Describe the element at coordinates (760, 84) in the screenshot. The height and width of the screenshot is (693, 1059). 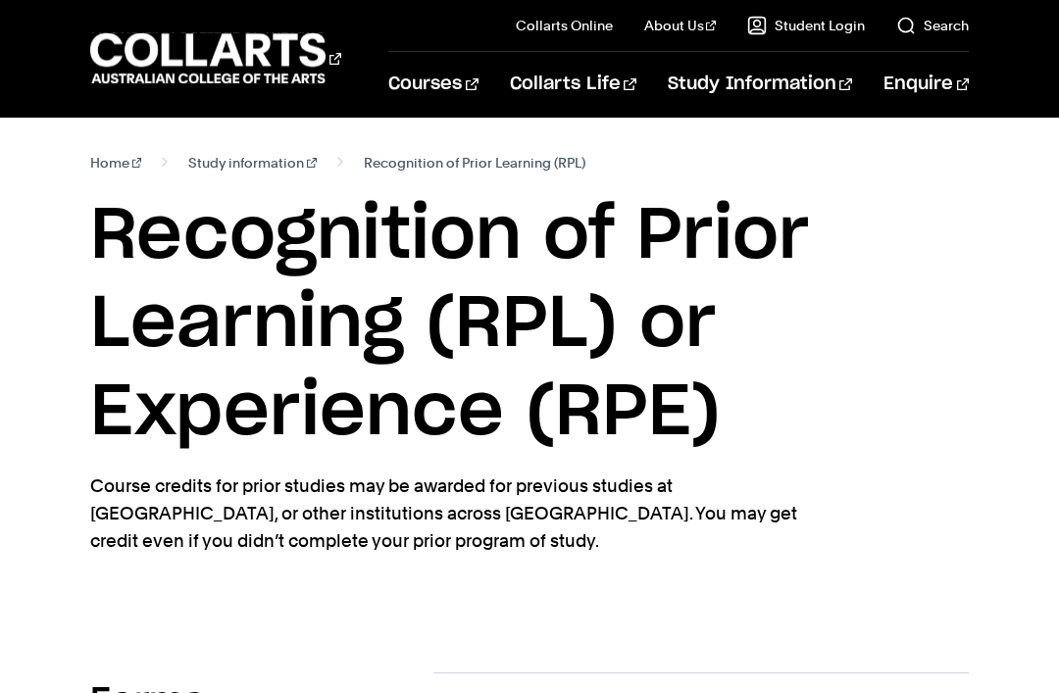
I see `a: Study Information` at that location.